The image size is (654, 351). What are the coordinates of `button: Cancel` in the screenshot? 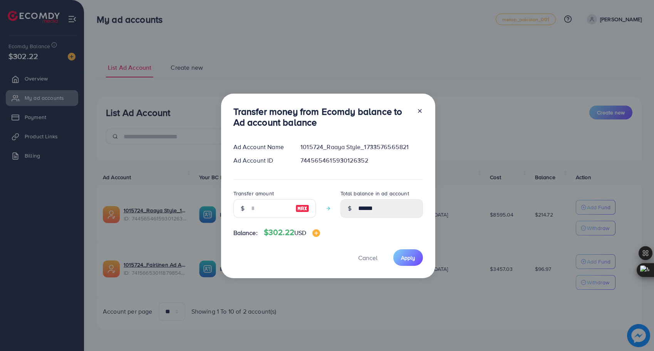 It's located at (368, 257).